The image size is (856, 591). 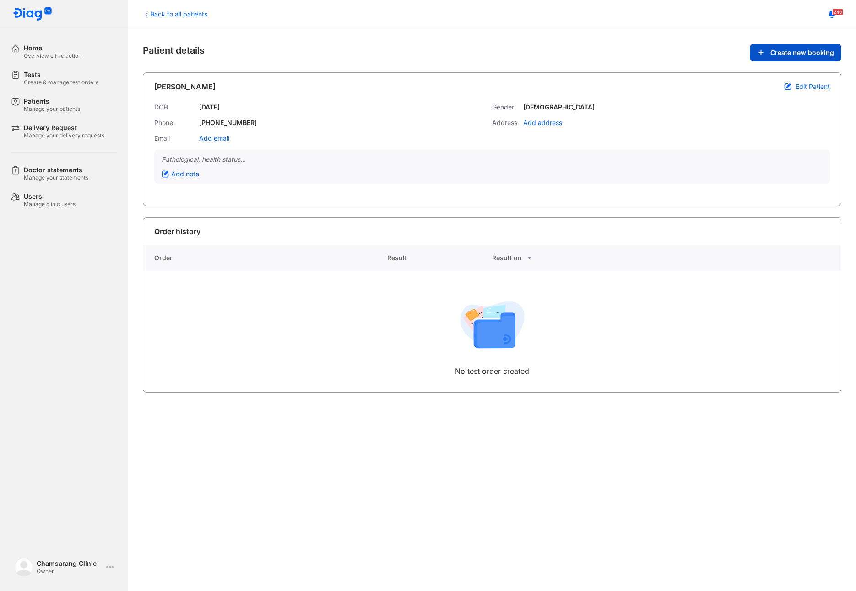 What do you see at coordinates (70, 563) in the screenshot?
I see `div: Chamsarang Clinic` at bounding box center [70, 563].